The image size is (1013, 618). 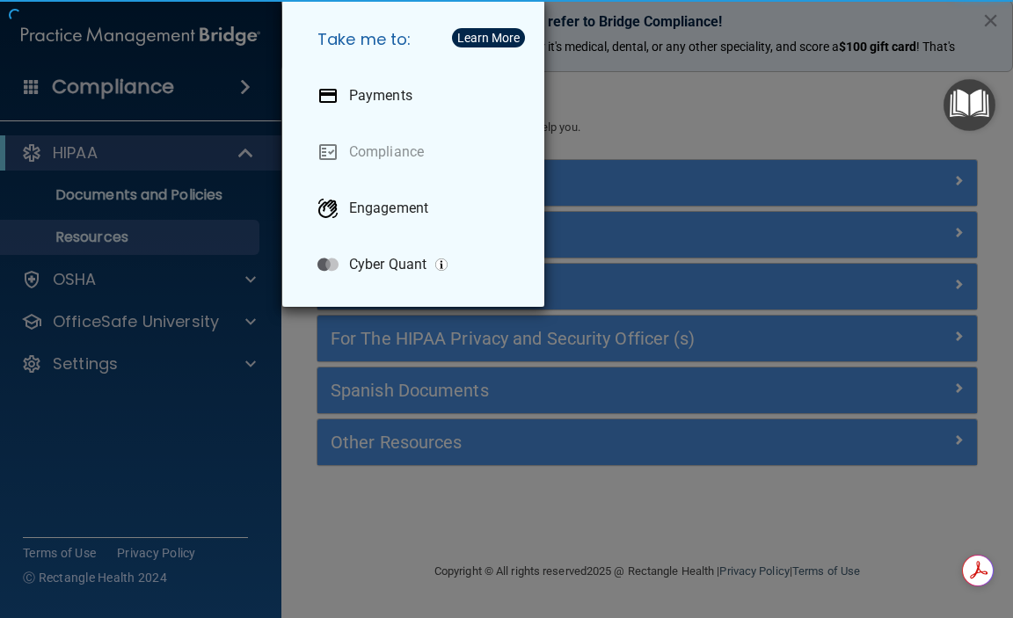 What do you see at coordinates (417, 152) in the screenshot?
I see `a: Compliance` at bounding box center [417, 152].